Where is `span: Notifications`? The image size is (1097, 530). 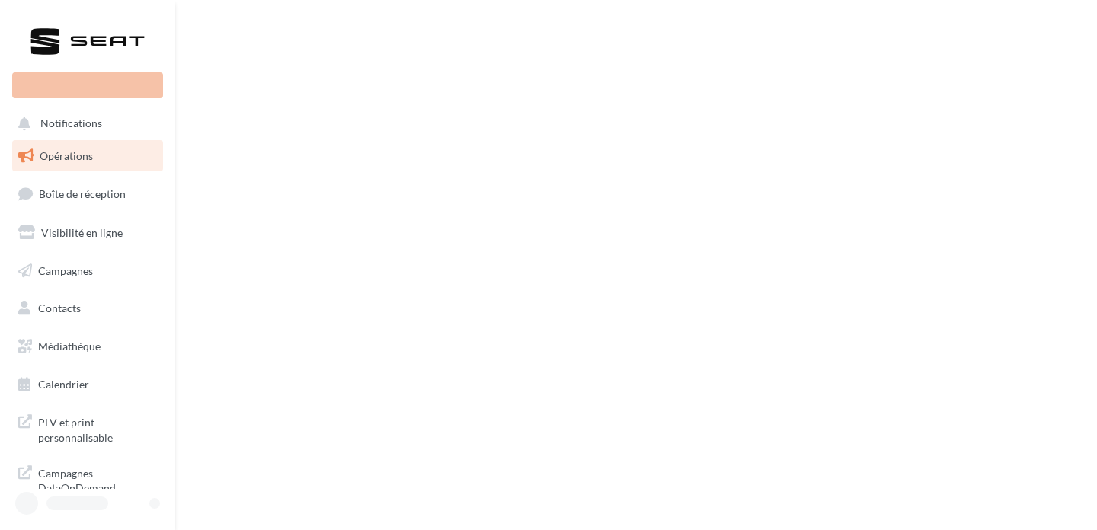
span: Notifications is located at coordinates (71, 123).